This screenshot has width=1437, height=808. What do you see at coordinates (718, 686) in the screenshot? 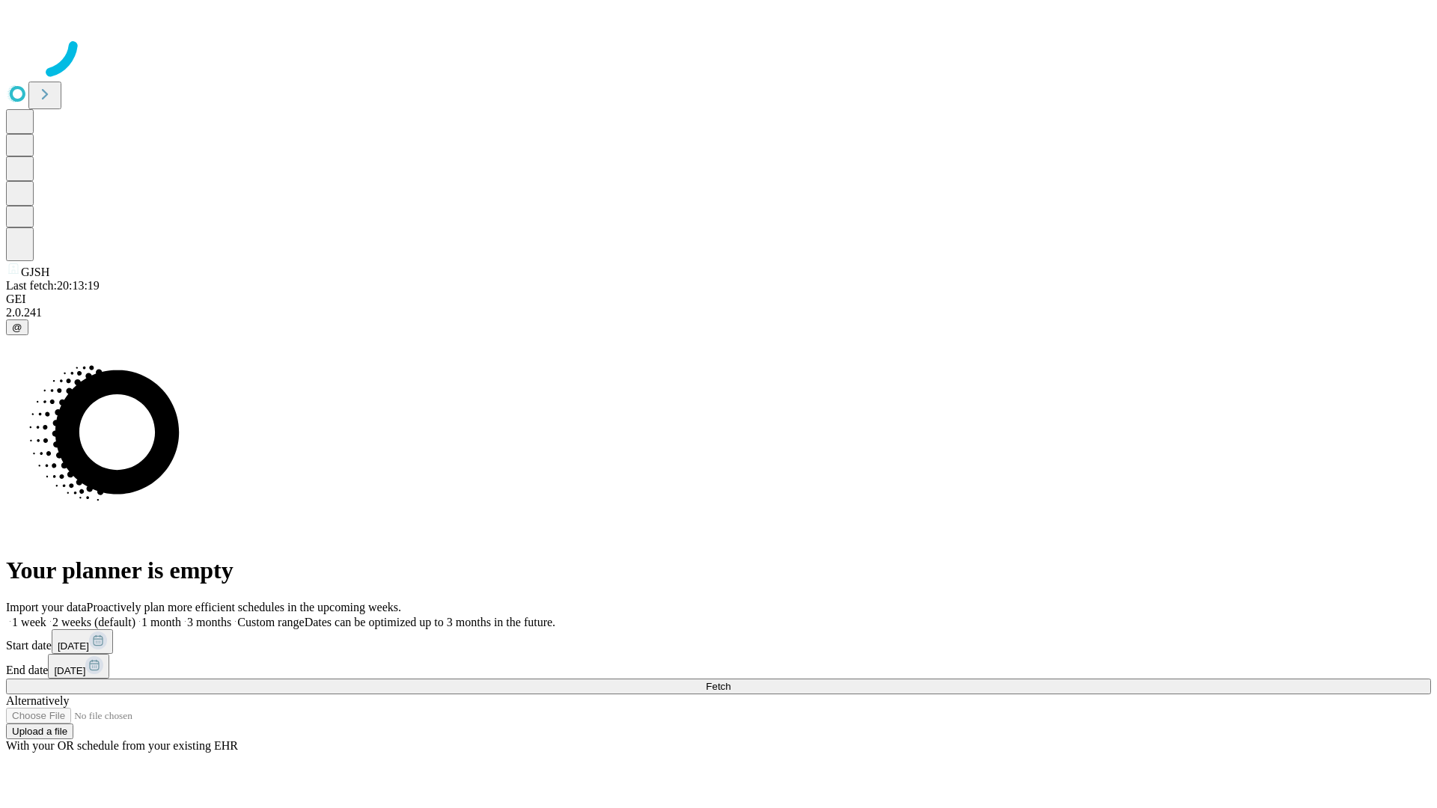
I see `span: Fetch` at bounding box center [718, 686].